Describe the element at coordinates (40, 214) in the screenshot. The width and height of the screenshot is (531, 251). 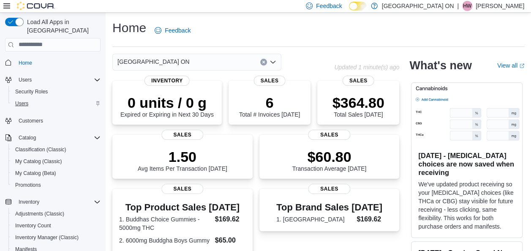
I see `span: Adjustments (Classic)` at that location.